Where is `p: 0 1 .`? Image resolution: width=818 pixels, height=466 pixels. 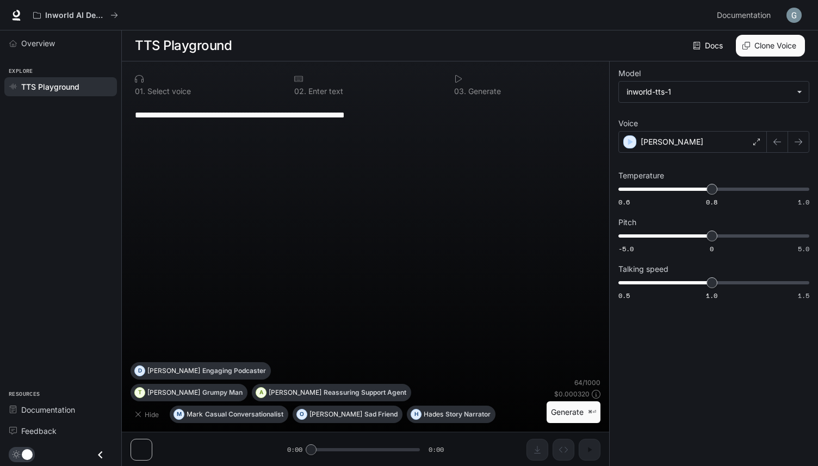
p: 0 1 . is located at coordinates (140, 91).